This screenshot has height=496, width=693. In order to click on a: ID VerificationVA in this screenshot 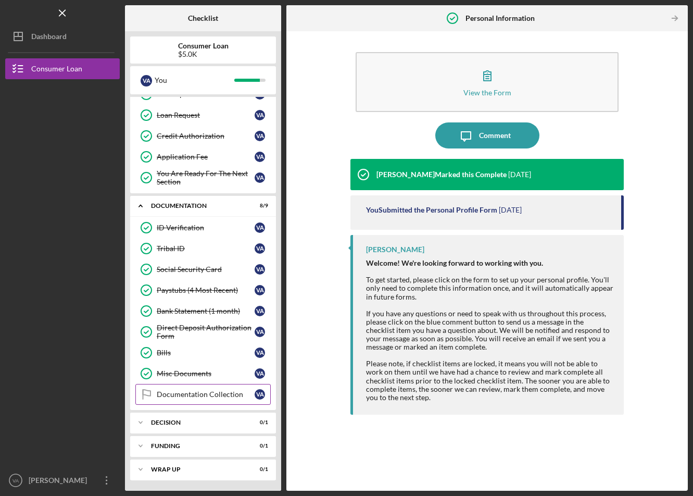, I will do `click(203, 228)`.